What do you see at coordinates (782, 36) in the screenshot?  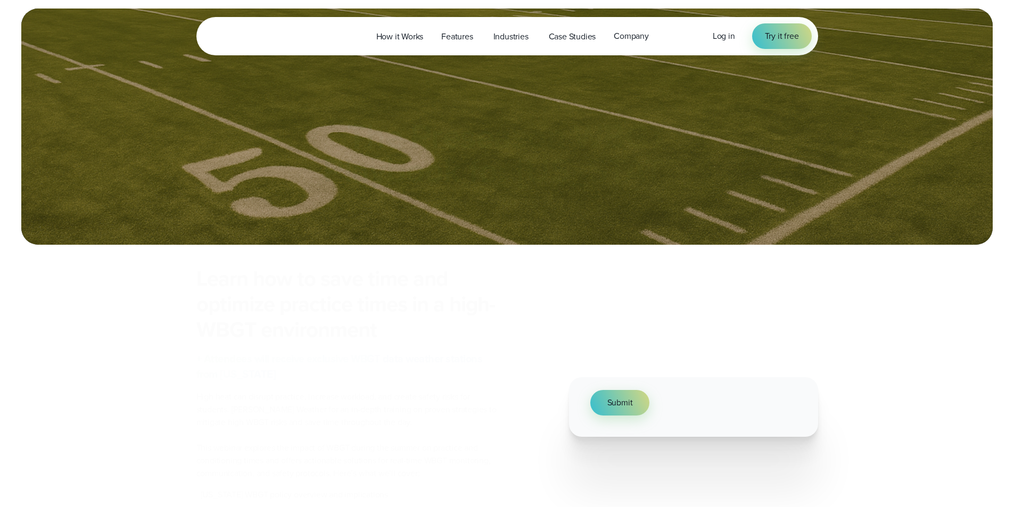 I see `span: Try it free` at bounding box center [782, 36].